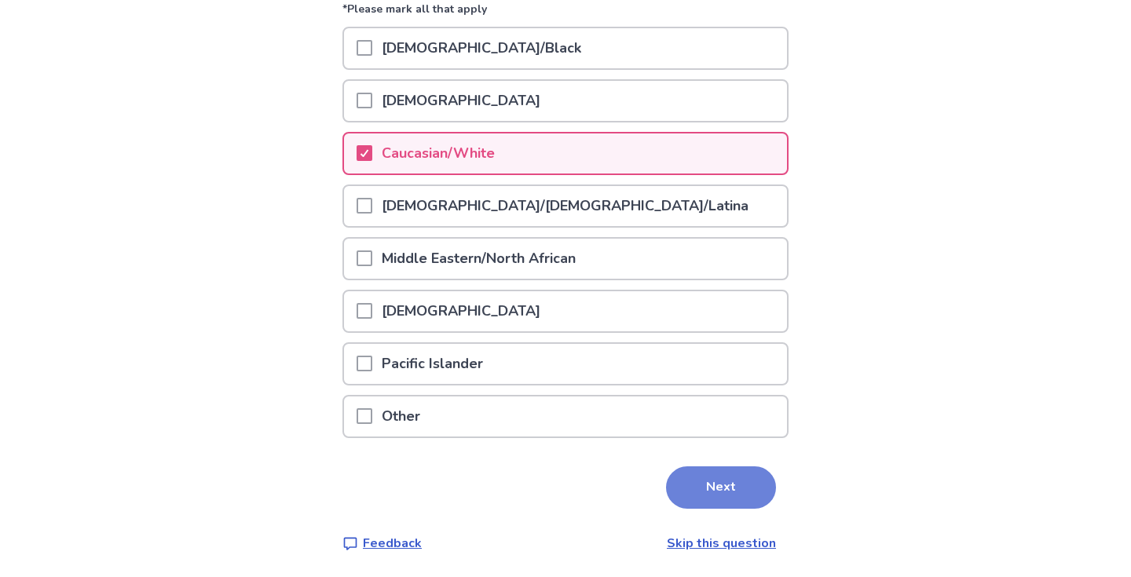 The height and width of the screenshot is (577, 1131). I want to click on p: Middle Eastern/North African, so click(478, 258).